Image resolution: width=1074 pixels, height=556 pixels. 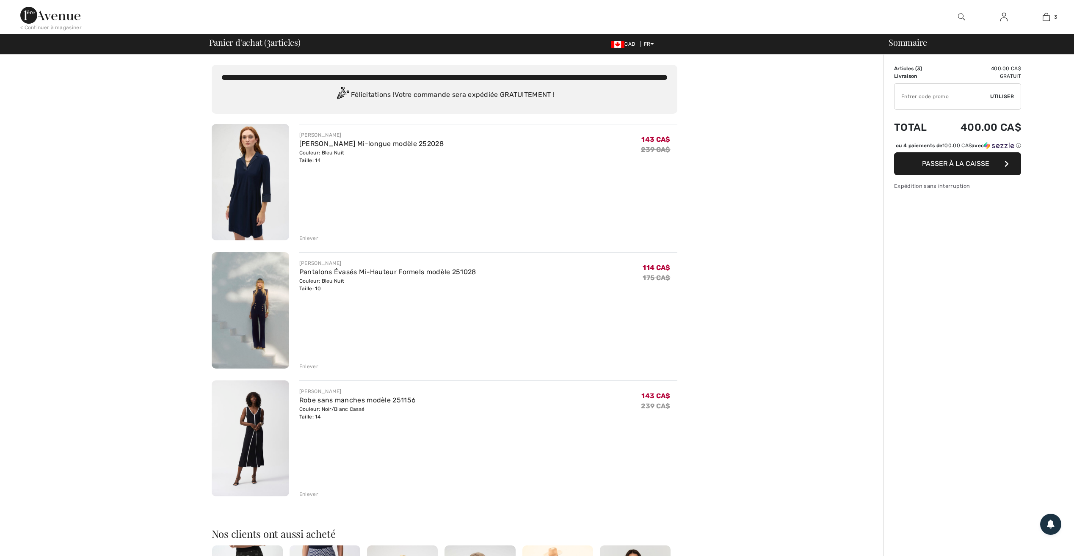 I want to click on img: Mon panier, so click(x=1046, y=17).